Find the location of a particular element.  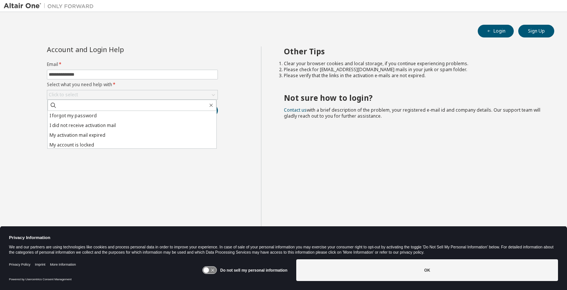

label: Email is located at coordinates (132, 65).